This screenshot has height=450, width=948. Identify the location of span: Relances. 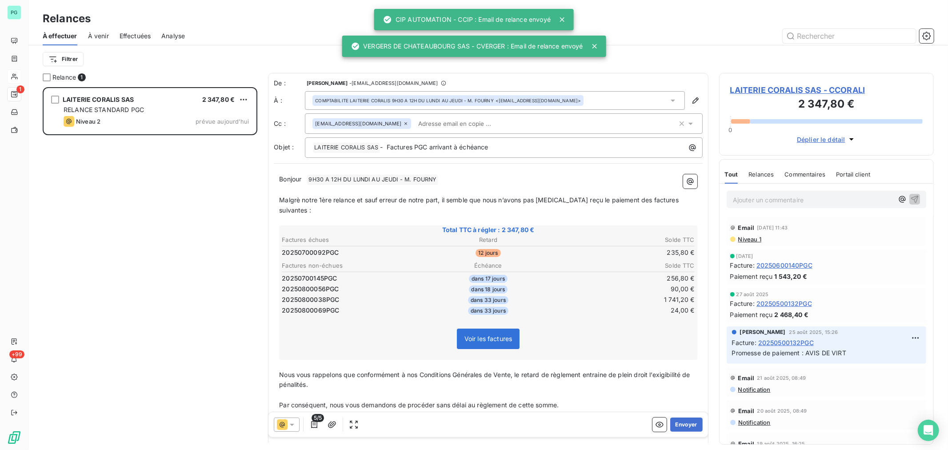
(761, 174).